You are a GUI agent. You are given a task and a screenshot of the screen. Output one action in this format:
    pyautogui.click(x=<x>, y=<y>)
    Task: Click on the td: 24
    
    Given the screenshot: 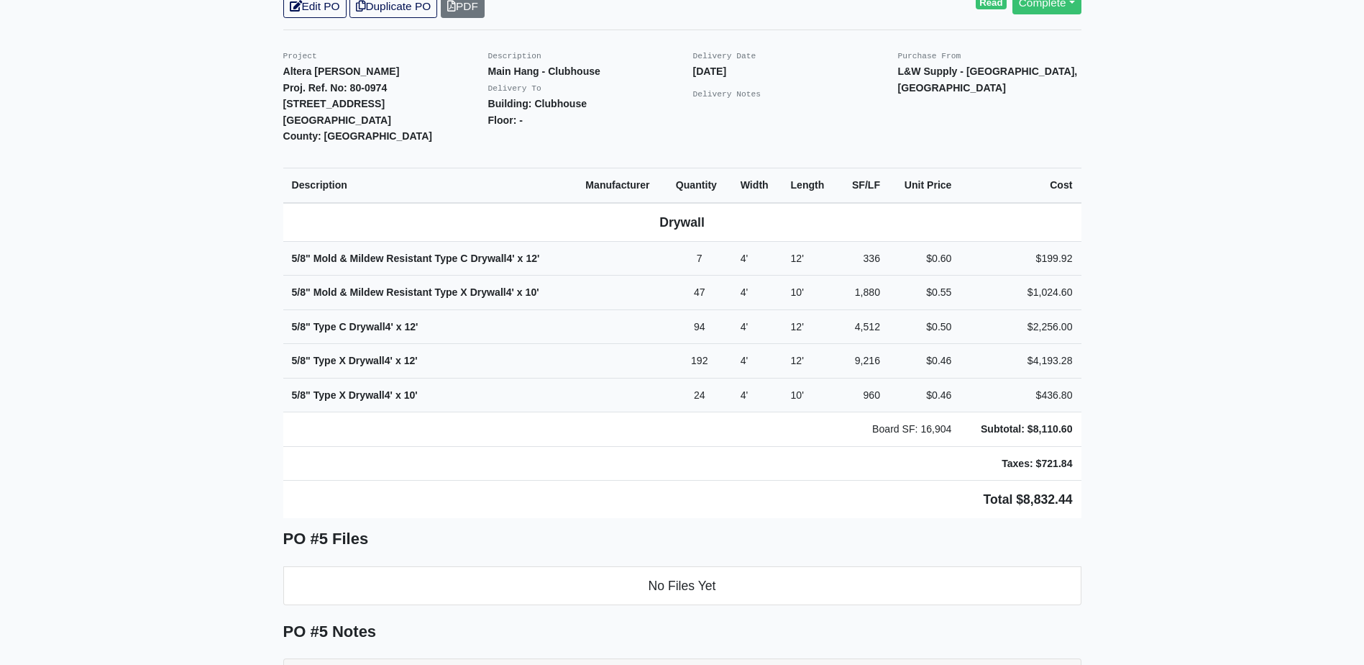 What is the action you would take?
    pyautogui.click(x=700, y=395)
    